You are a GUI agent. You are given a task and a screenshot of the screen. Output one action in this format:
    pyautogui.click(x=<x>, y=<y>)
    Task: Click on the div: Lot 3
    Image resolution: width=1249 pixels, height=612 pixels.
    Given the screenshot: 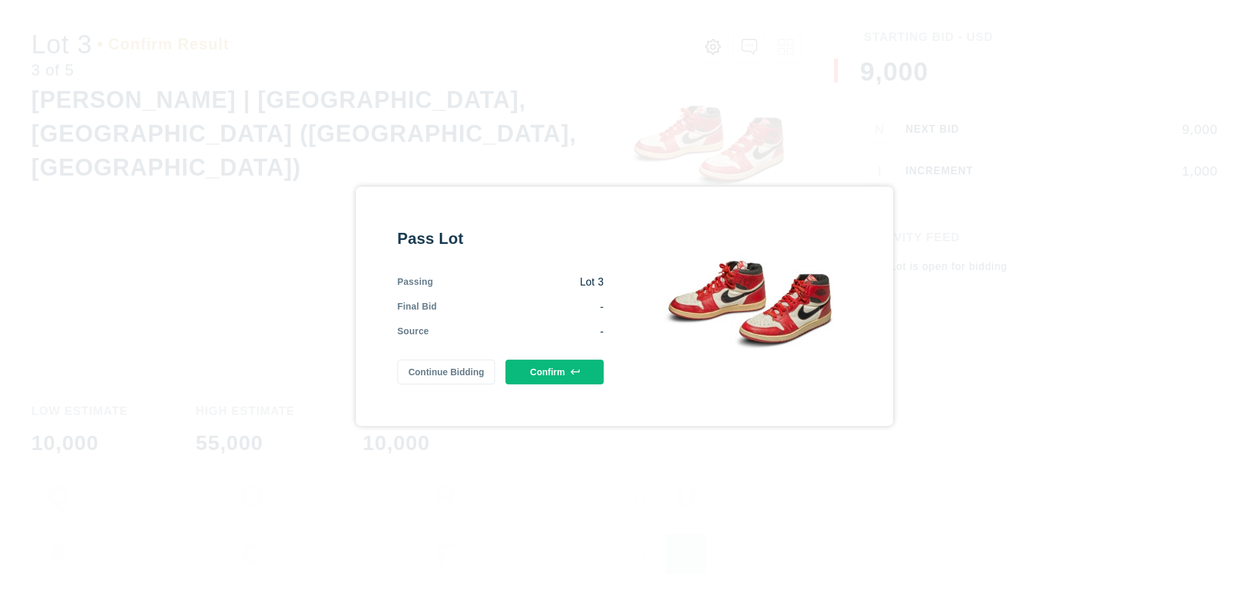 What is the action you would take?
    pyautogui.click(x=518, y=282)
    